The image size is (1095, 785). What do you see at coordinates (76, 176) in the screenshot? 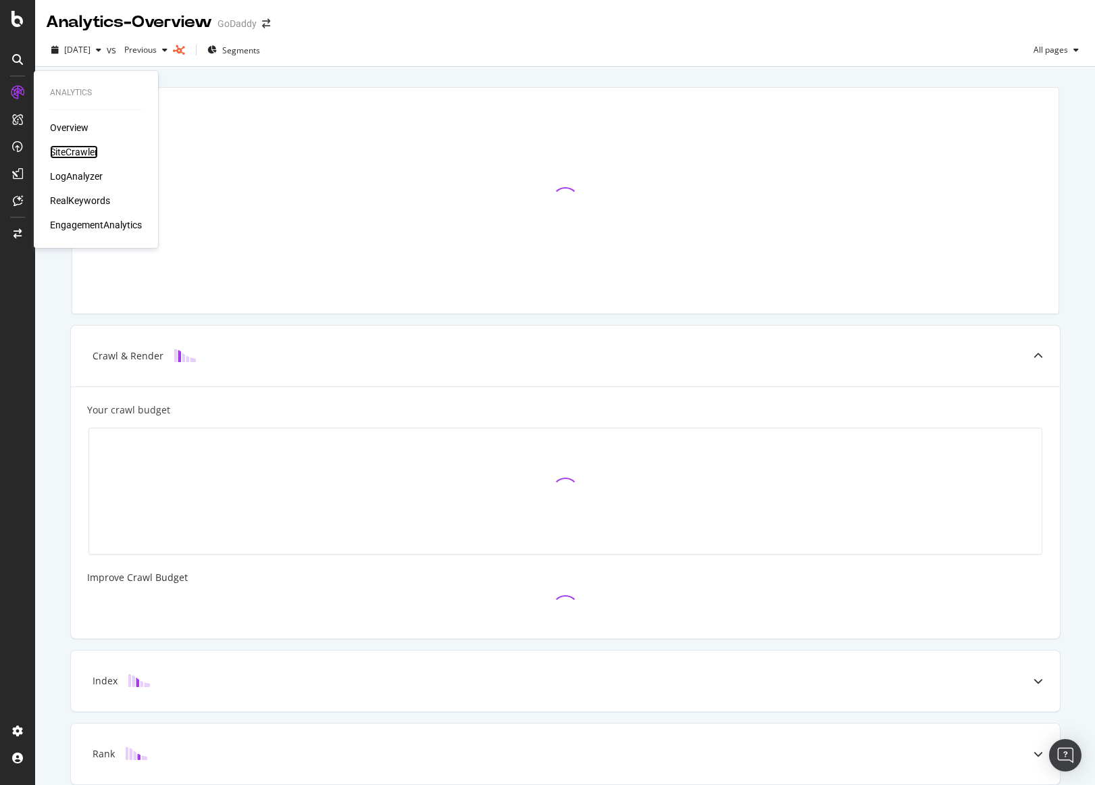
I see `div: LogAnalyzer` at bounding box center [76, 176].